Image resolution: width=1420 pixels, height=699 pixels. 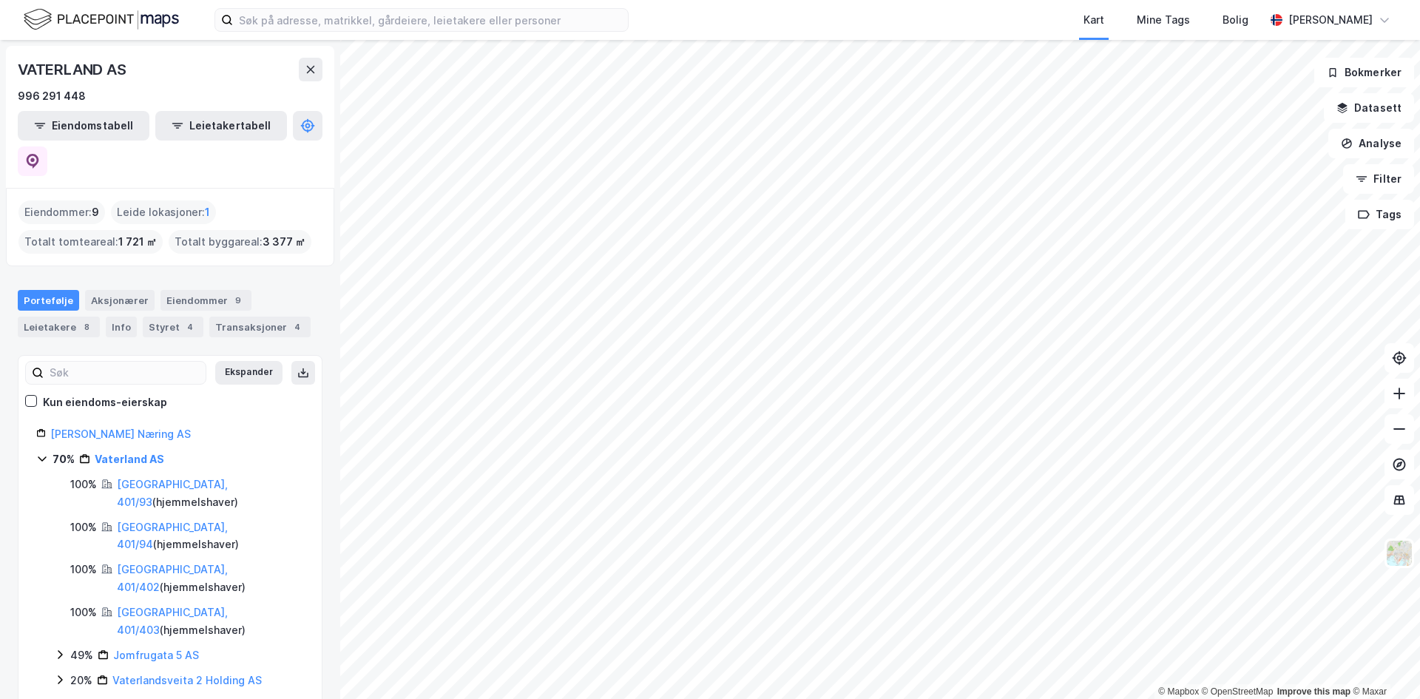 I want to click on a: Improve this map, so click(x=1313, y=691).